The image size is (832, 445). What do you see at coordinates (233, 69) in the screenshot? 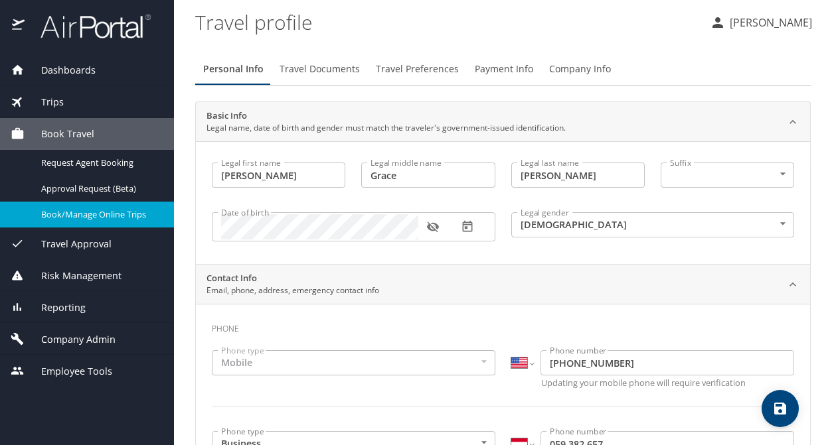
I see `span: Personal Info` at bounding box center [233, 69].